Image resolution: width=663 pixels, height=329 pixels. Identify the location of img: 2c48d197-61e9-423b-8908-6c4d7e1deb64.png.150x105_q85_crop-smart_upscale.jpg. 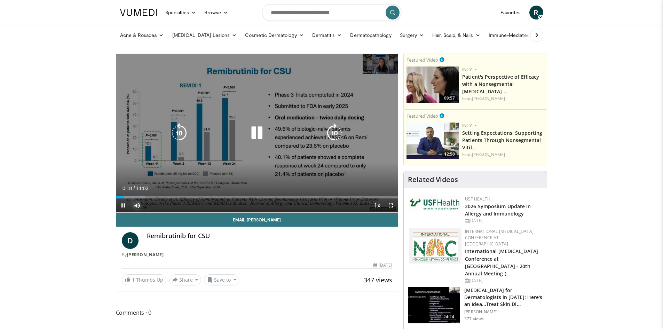
(433, 85).